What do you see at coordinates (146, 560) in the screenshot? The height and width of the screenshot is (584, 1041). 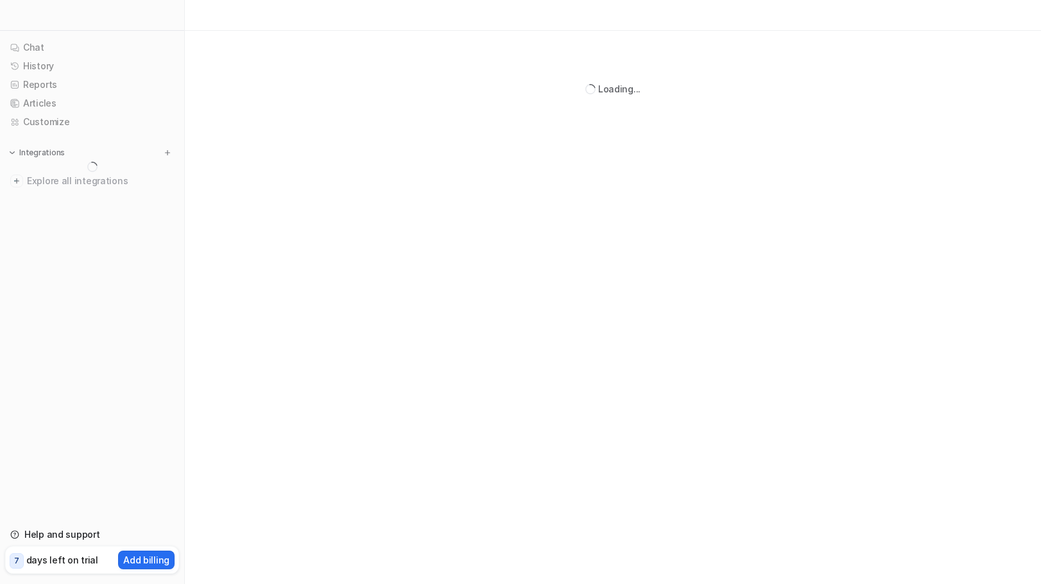 I see `p: Add billing` at bounding box center [146, 560].